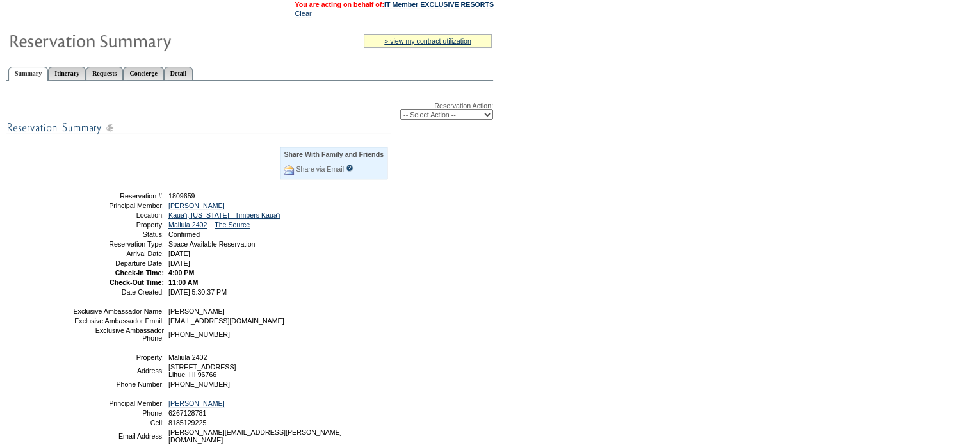 Image resolution: width=974 pixels, height=445 pixels. What do you see at coordinates (232, 225) in the screenshot?
I see `a: The Source` at bounding box center [232, 225].